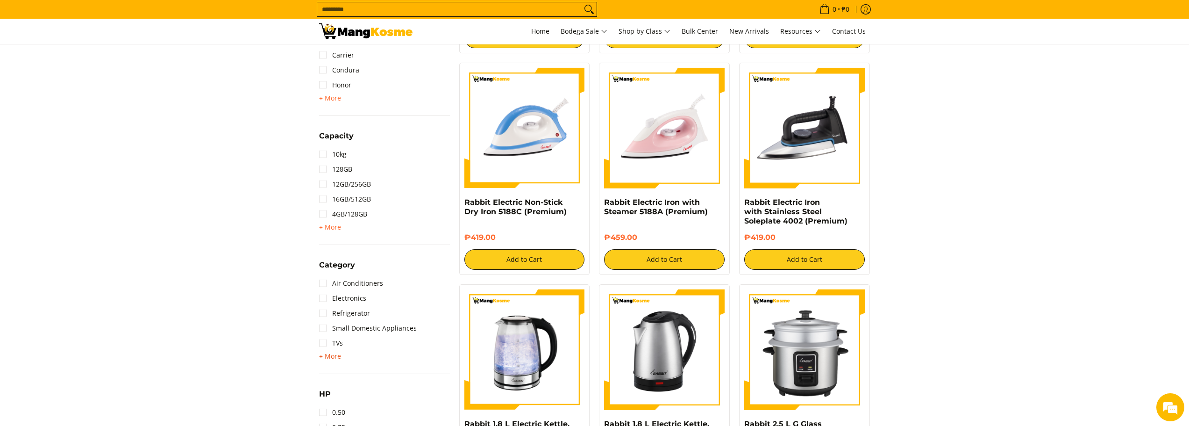 This screenshot has width=1189, height=426. What do you see at coordinates (665, 350) in the screenshot?
I see `img: Rabbit 1.8 L Electric Kettle, Stainless body (Premium)` at bounding box center [665, 350].